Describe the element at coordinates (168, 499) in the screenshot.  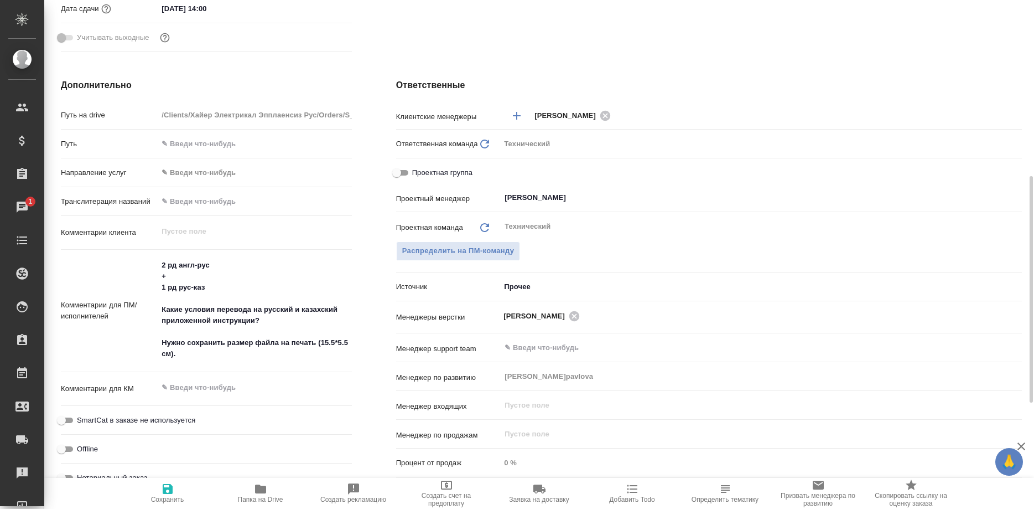
I see `span: Сохранить` at that location.